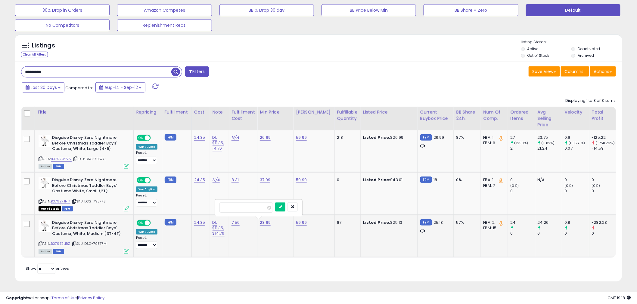 The width and height of the screenshot is (637, 304). I want to click on span: All listings currently available for purchase on Amazon, so click(45, 252).